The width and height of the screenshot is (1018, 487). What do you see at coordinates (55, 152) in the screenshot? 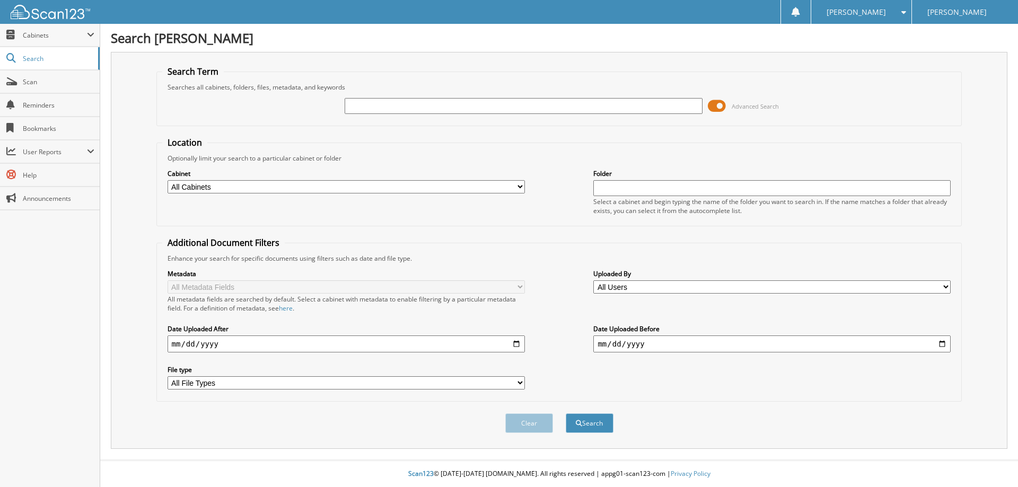
I see `span: User Reports` at bounding box center [55, 152].